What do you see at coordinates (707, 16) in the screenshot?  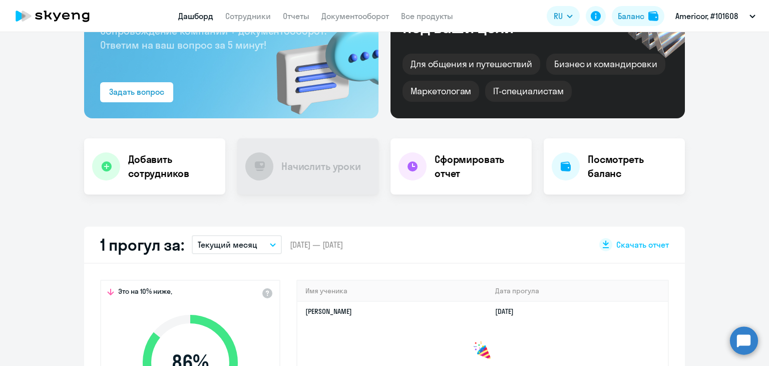 I see `p: Americor, #101608` at bounding box center [707, 16].